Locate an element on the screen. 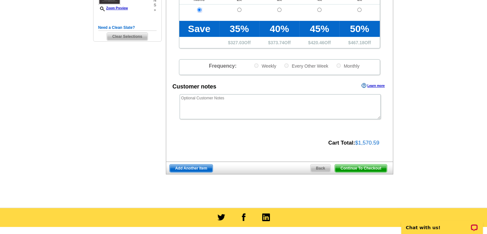 This screenshot has height=234, width=487. label: Every Other Week is located at coordinates (306, 66).